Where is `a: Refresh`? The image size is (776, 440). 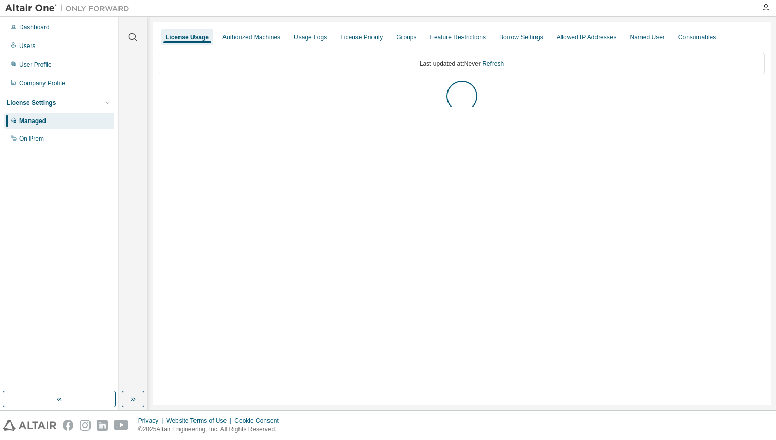 a: Refresh is located at coordinates (493, 64).